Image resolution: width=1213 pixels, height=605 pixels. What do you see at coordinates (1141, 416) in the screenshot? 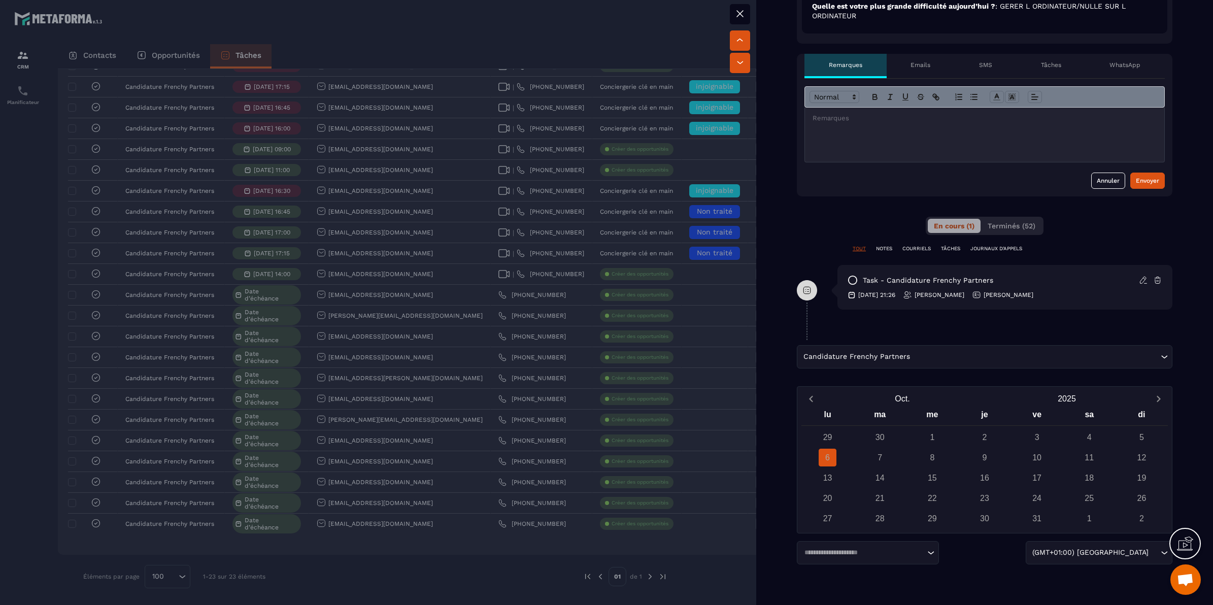
I see `div: di` at bounding box center [1141, 416].